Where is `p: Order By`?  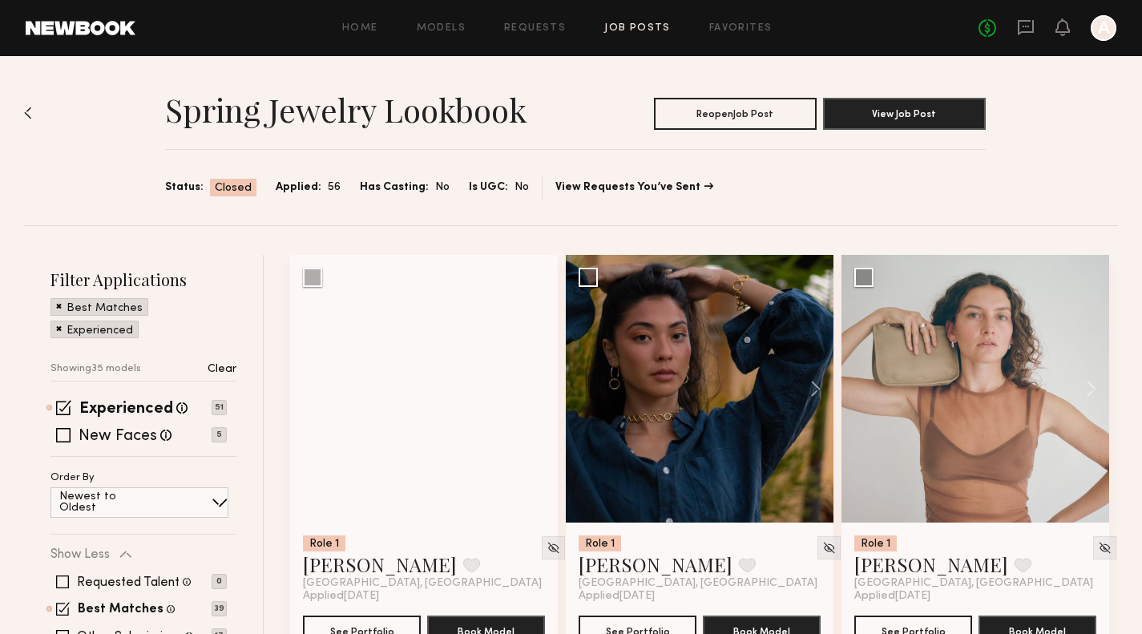
p: Order By is located at coordinates (72, 478).